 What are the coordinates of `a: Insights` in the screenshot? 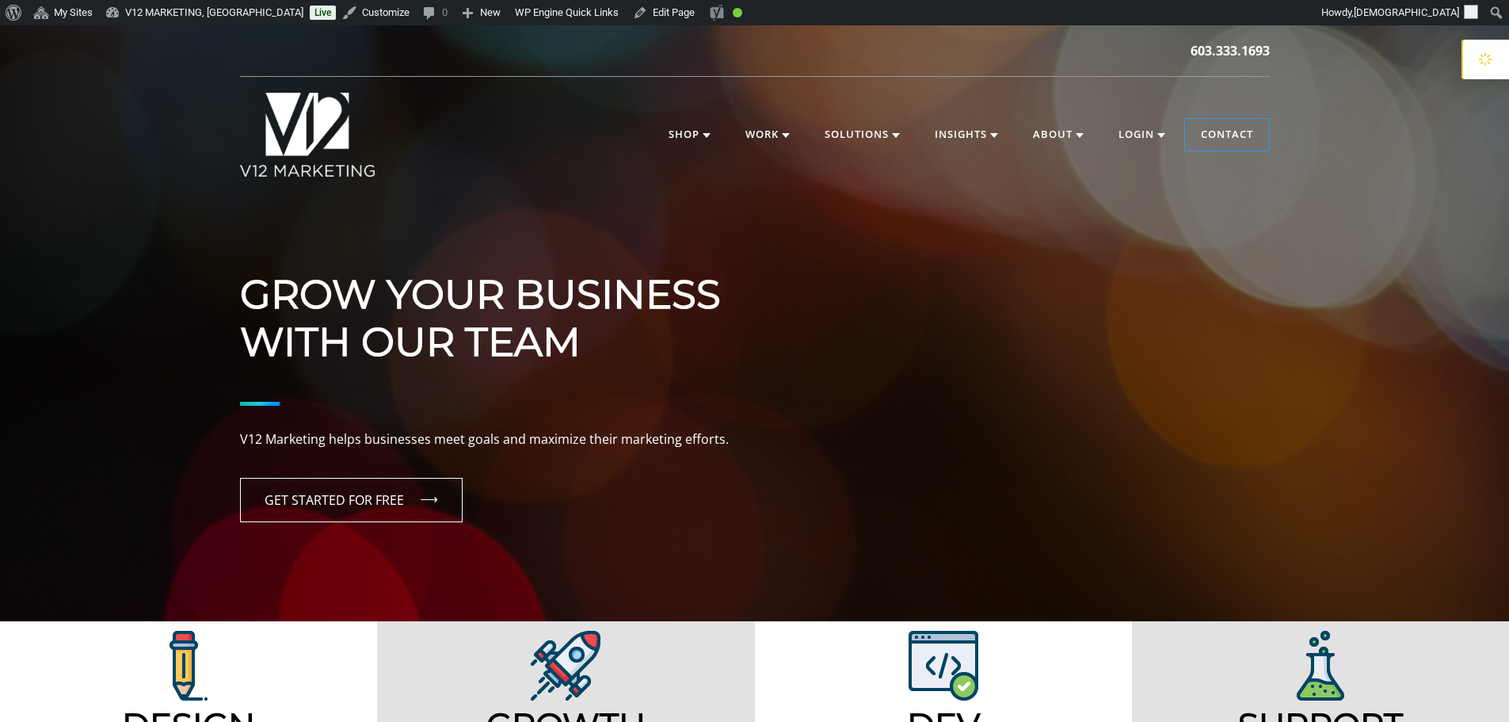 It's located at (966, 135).